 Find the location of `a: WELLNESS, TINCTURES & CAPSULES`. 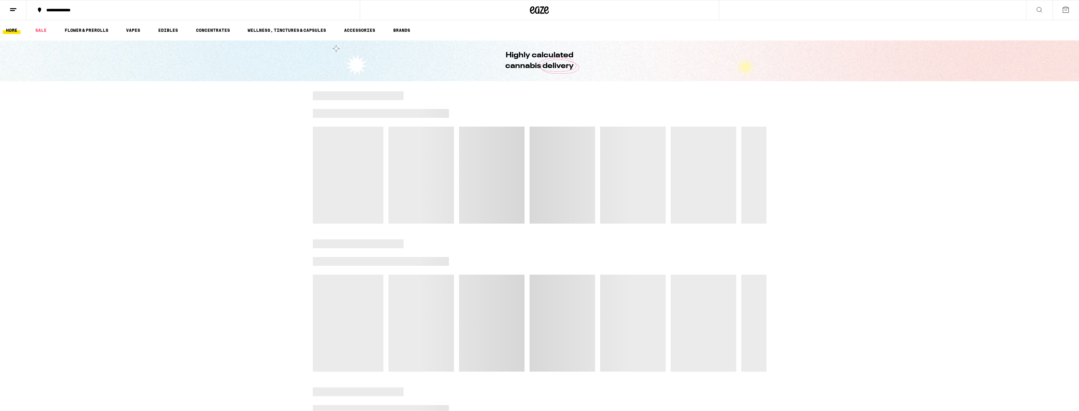

a: WELLNESS, TINCTURES & CAPSULES is located at coordinates (287, 30).